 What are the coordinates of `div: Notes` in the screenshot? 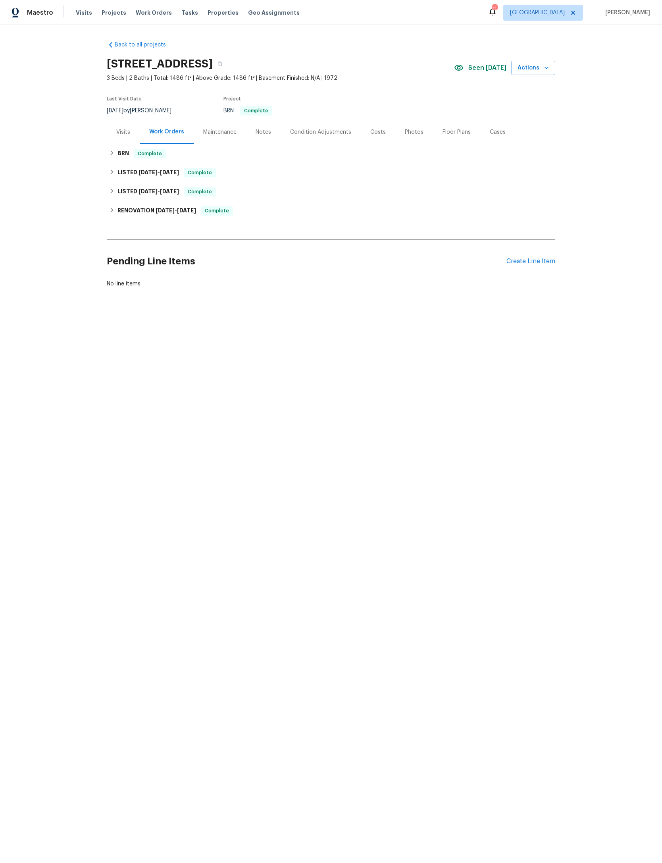 It's located at (263, 132).